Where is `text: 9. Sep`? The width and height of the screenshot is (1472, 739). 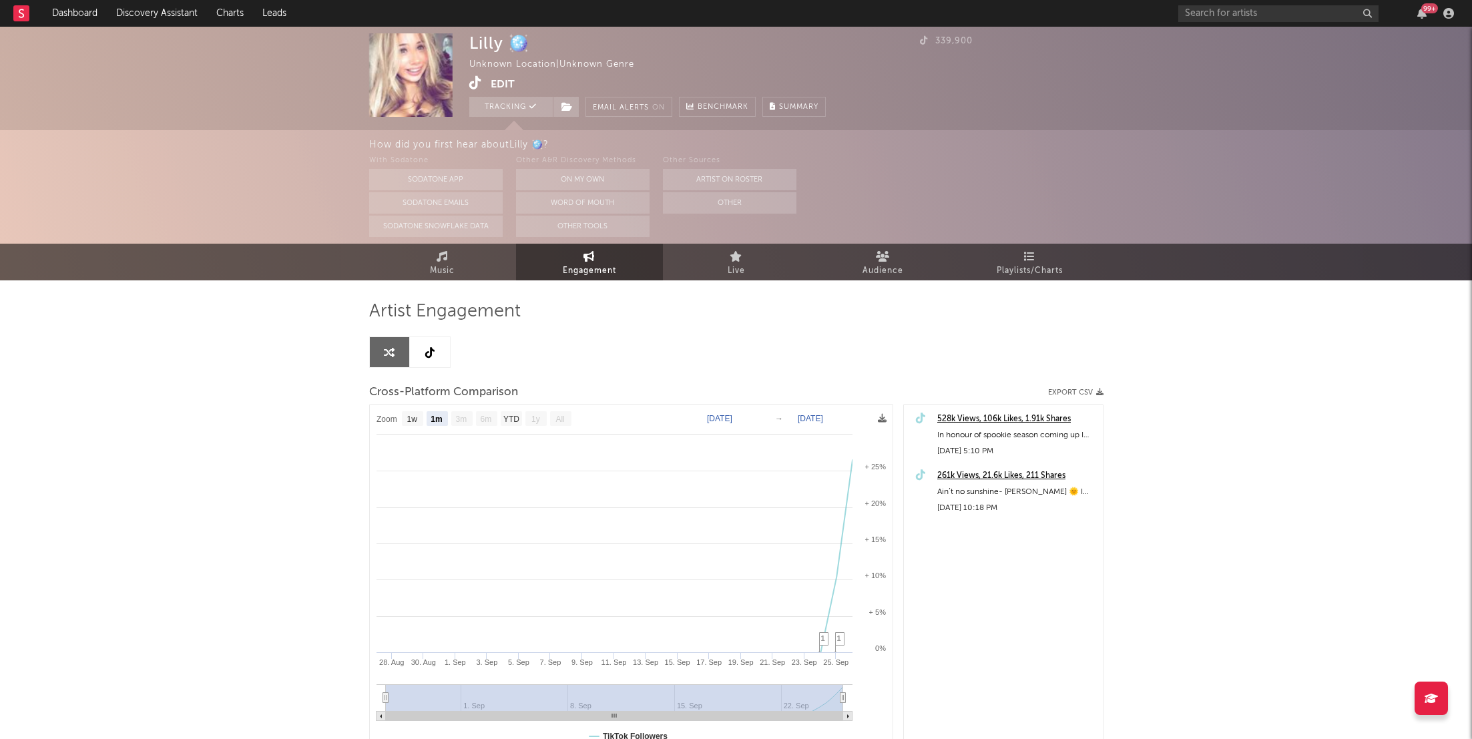
text: 9. Sep is located at coordinates (582, 662).